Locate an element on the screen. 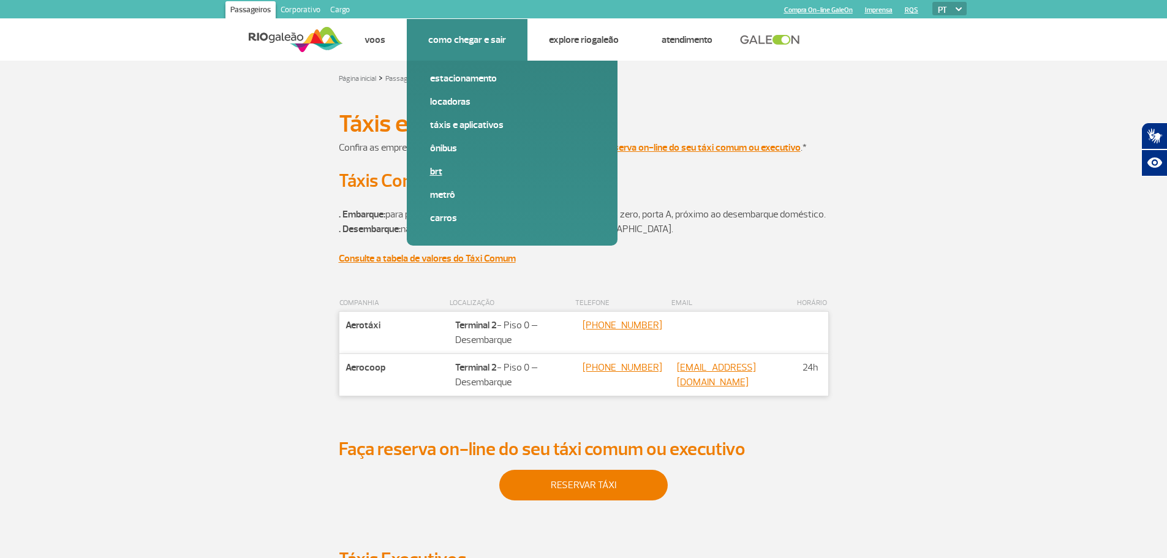 The width and height of the screenshot is (1167, 558). a: Compra On-line GaleOn is located at coordinates (818, 10).